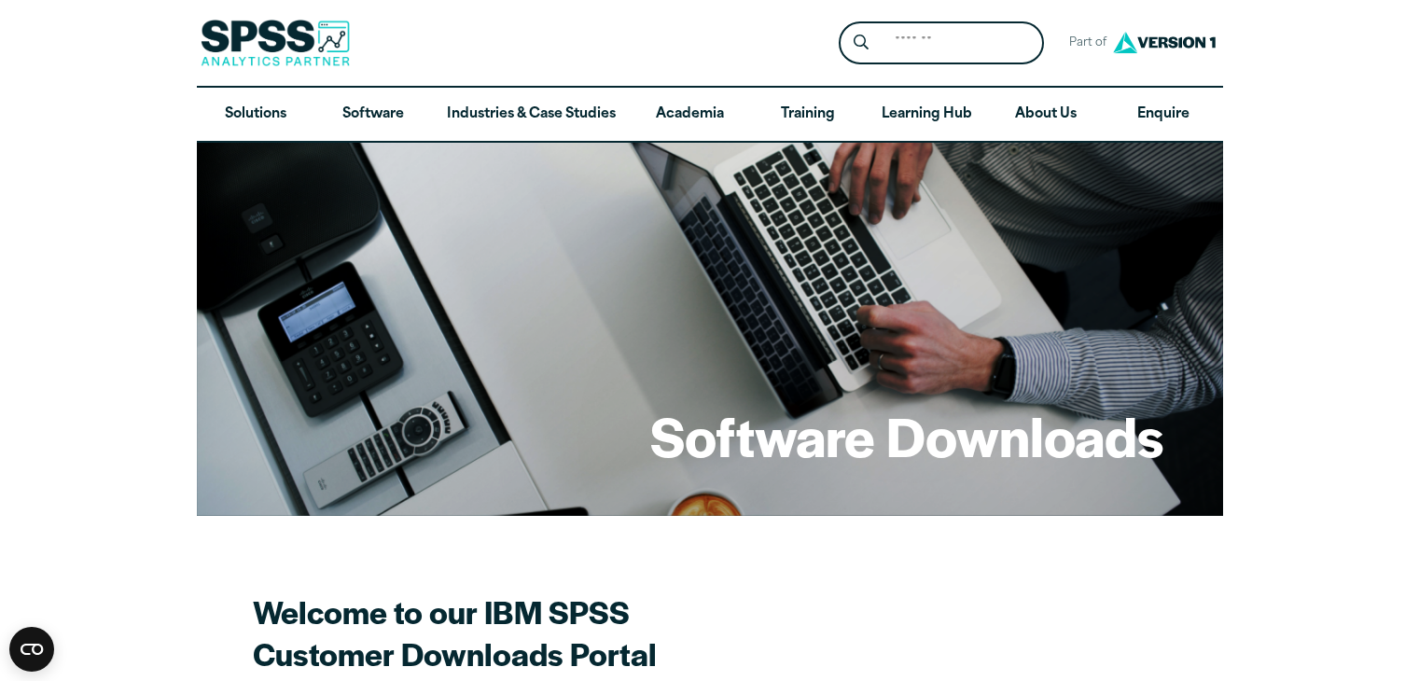  Describe the element at coordinates (807, 115) in the screenshot. I see `a: Training` at that location.